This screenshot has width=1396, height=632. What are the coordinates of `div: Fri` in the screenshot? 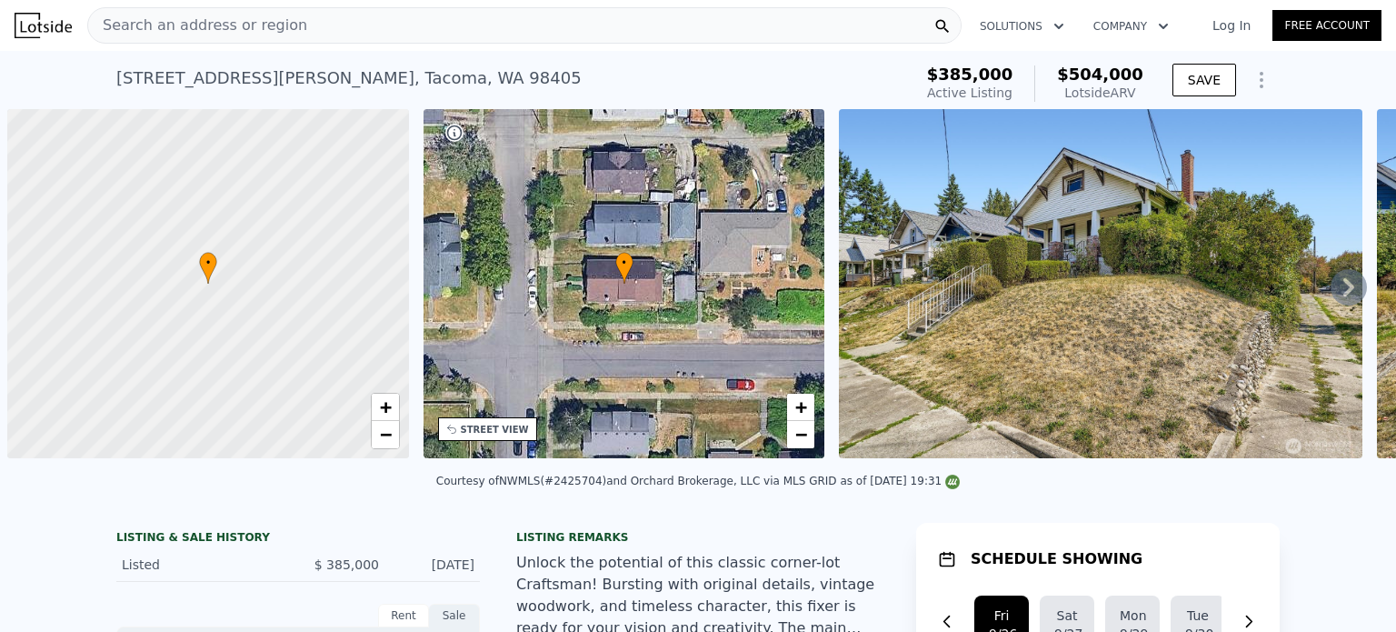 It's located at (1001, 615).